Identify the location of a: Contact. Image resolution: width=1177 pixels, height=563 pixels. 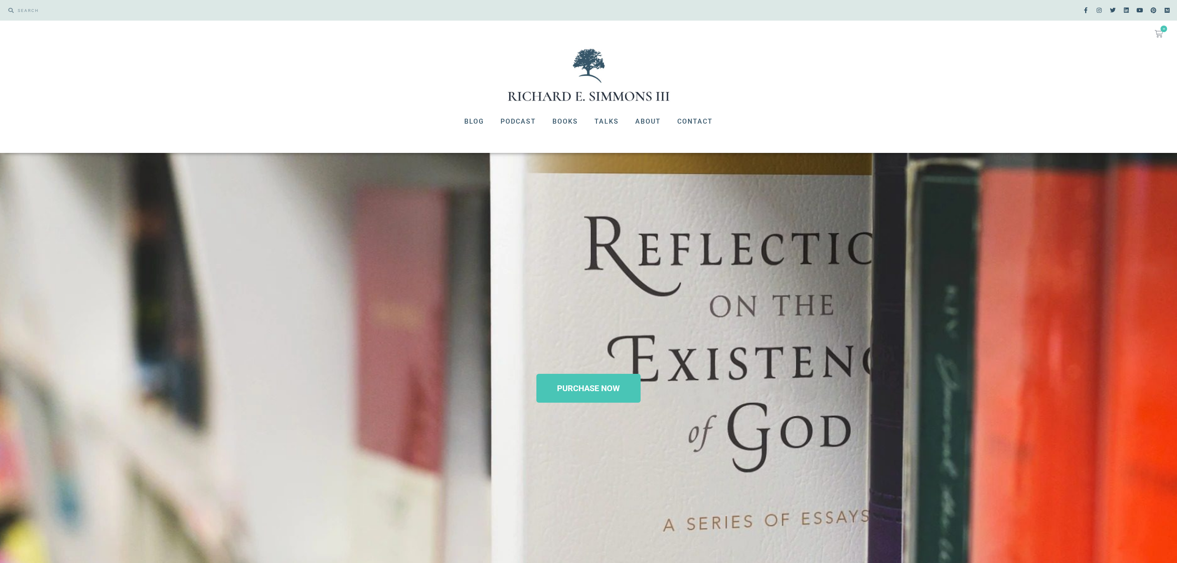
(695, 122).